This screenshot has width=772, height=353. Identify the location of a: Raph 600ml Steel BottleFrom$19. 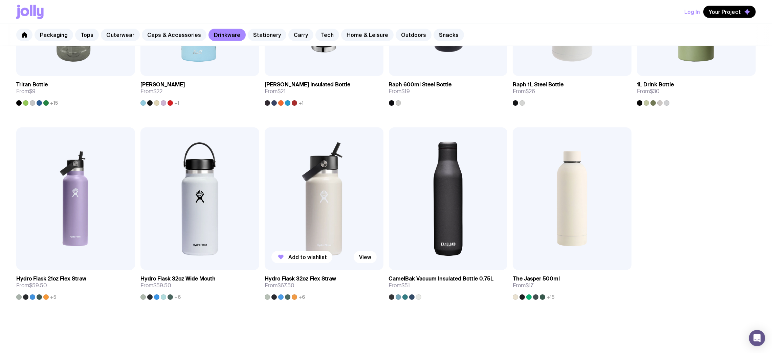
(448, 91).